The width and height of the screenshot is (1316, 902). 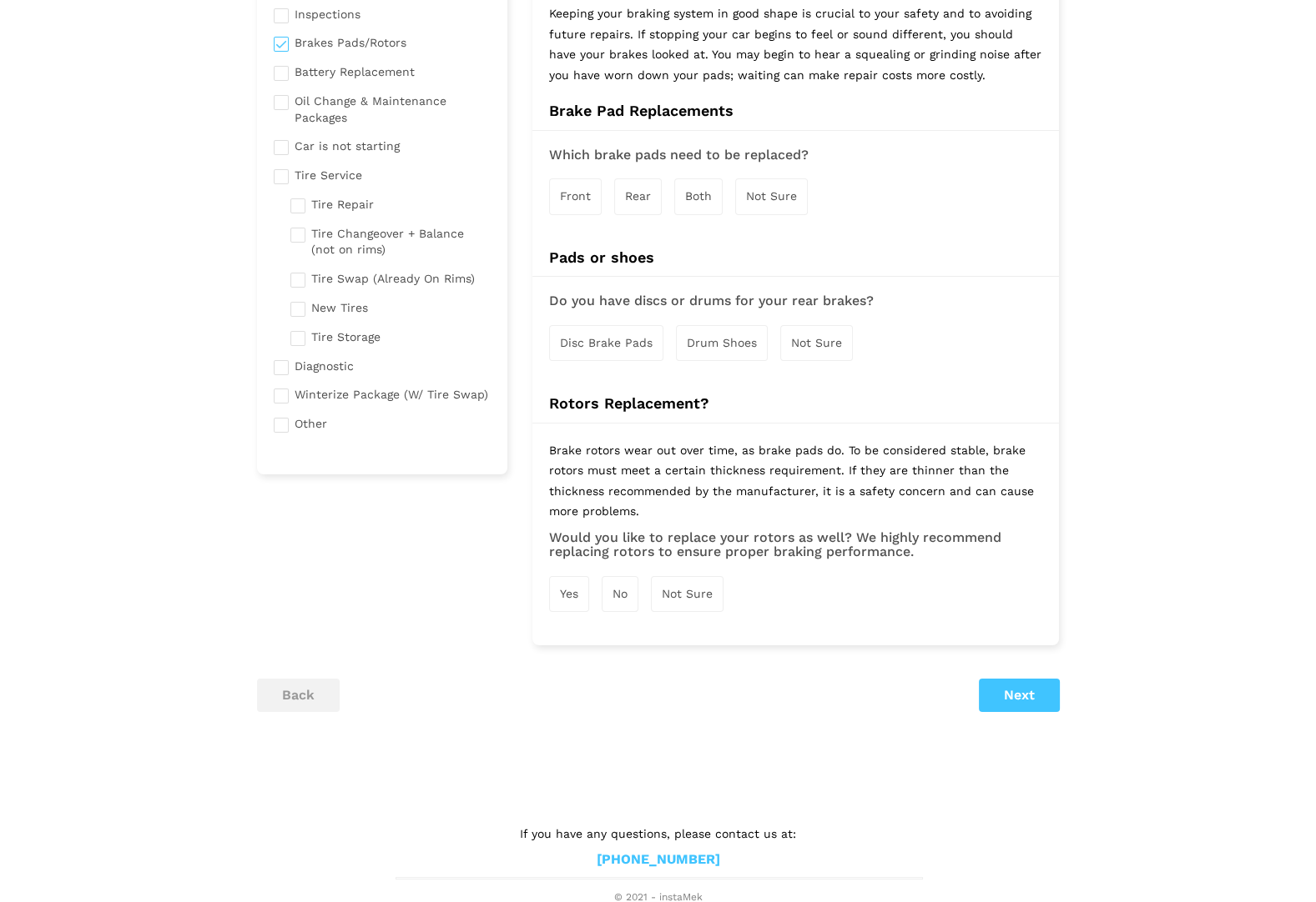 What do you see at coordinates (1019, 695) in the screenshot?
I see `button: Next` at bounding box center [1019, 695].